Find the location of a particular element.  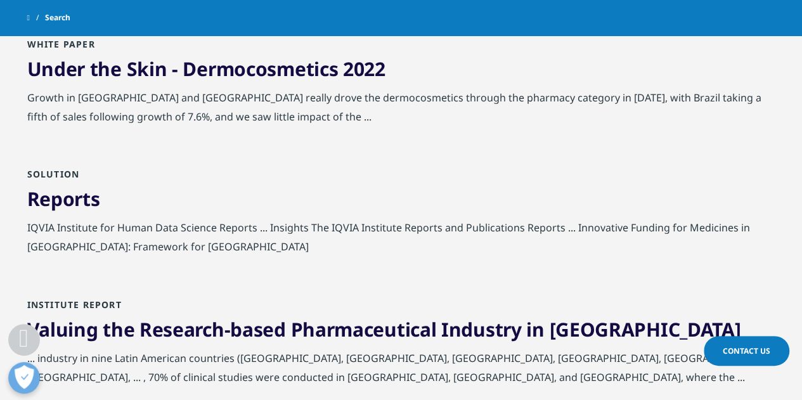

span: Solution is located at coordinates (53, 174).